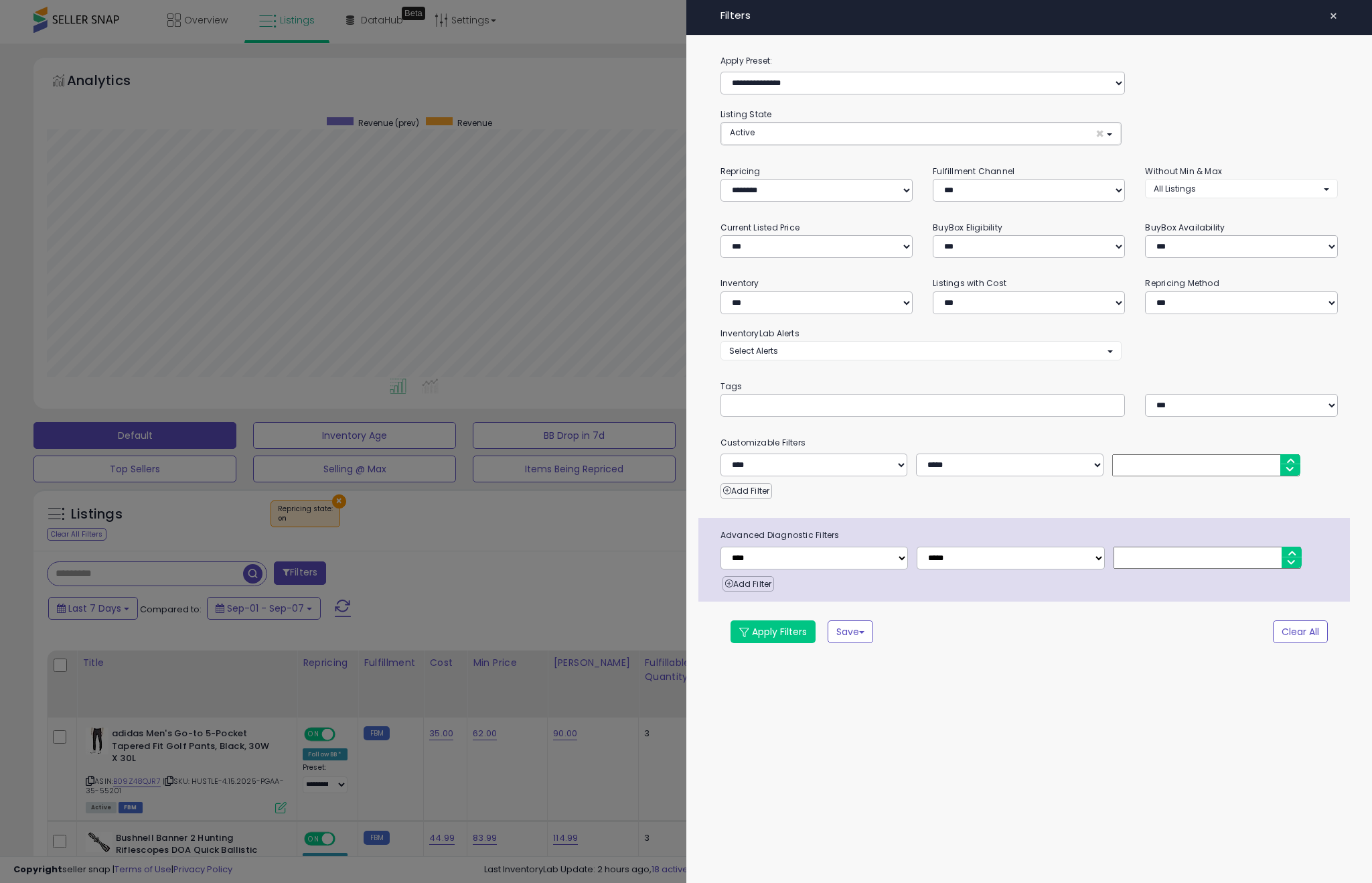 This screenshot has width=1372, height=883. What do you see at coordinates (1301, 632) in the screenshot?
I see `button: Clear All` at bounding box center [1301, 632].